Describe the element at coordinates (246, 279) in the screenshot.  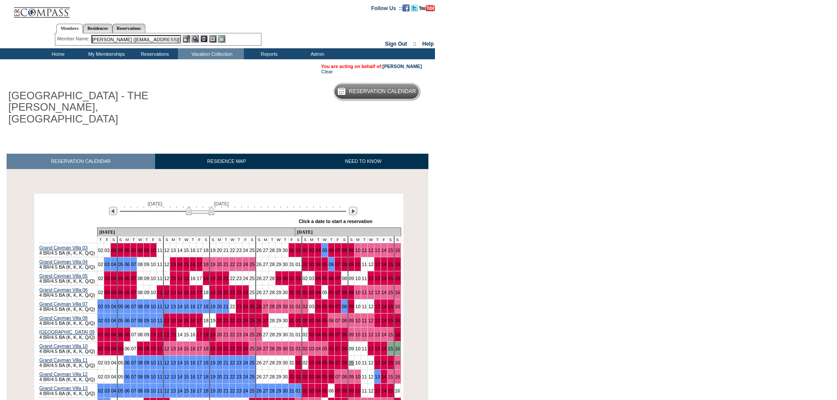
I see `a: 24` at that location.